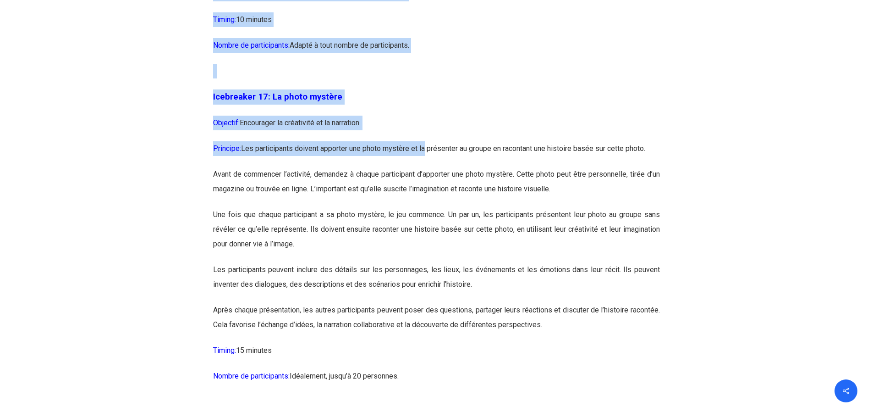  I want to click on span: Icebreaker 17: La photo mystère, so click(278, 97).